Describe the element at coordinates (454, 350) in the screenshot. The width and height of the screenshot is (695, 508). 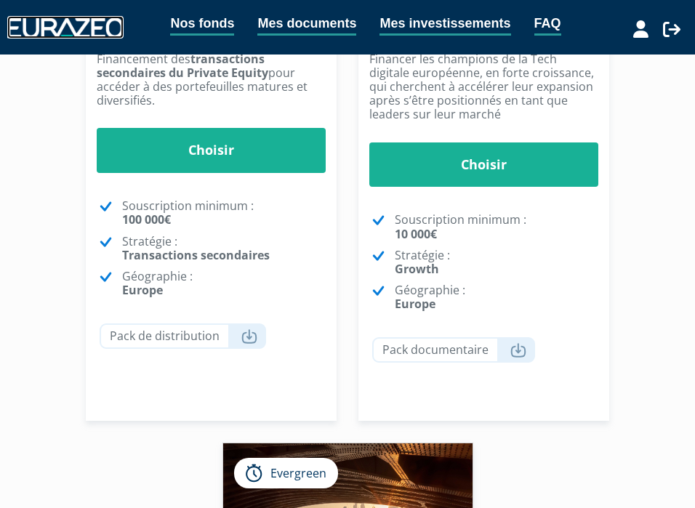
I see `a: Pack documentaire` at that location.